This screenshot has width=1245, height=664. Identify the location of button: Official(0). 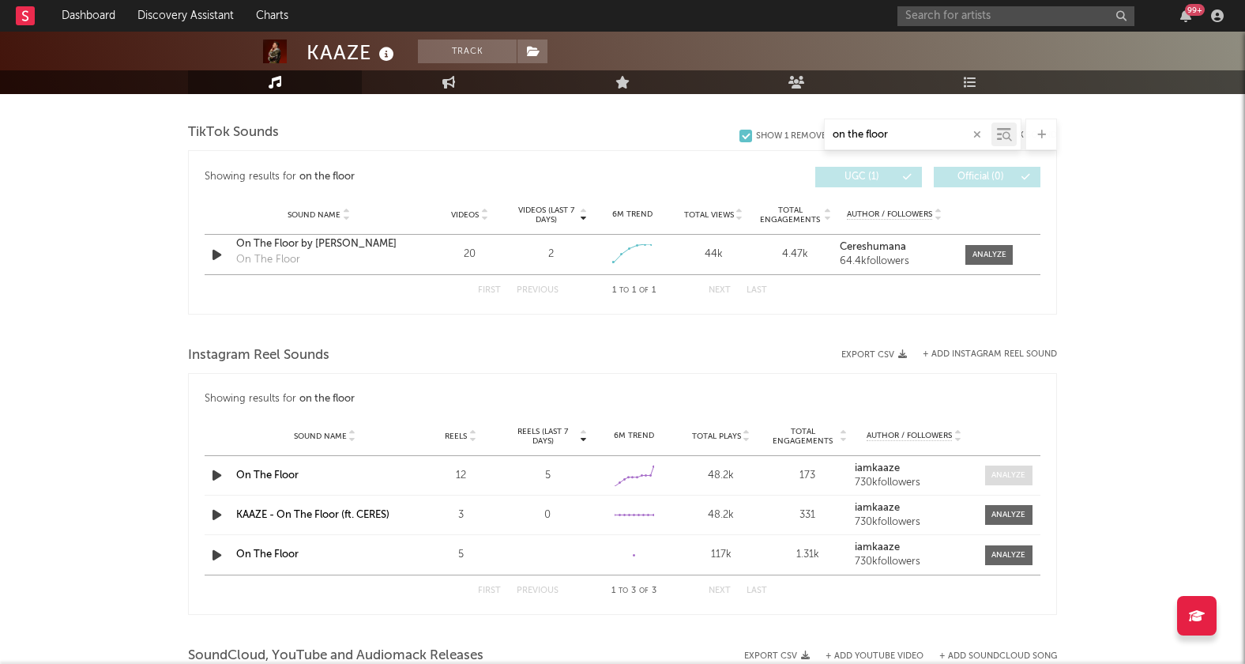
(987, 177).